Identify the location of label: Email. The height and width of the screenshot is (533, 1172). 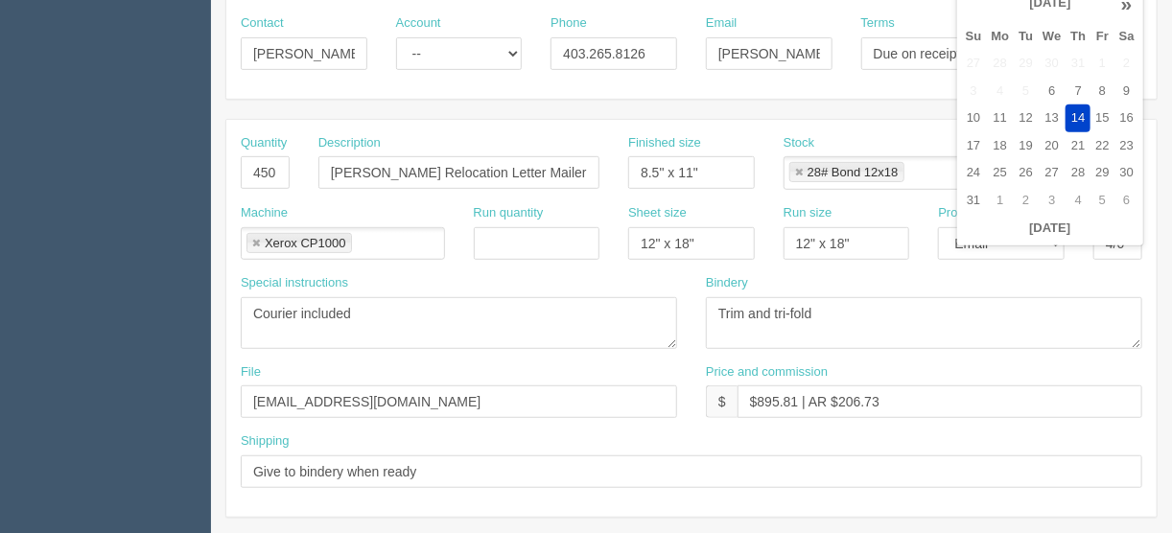
(721, 23).